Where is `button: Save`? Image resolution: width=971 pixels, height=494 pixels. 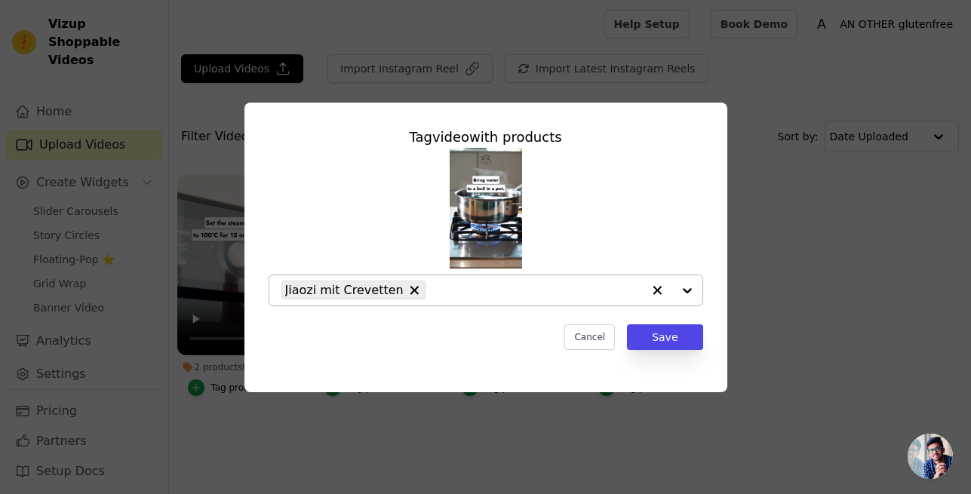
button: Save is located at coordinates (664, 337).